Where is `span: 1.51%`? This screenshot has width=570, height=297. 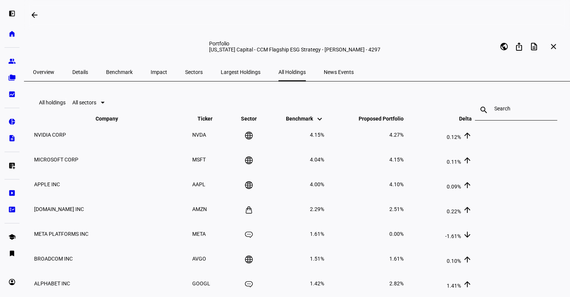 span: 1.51% is located at coordinates (317, 258).